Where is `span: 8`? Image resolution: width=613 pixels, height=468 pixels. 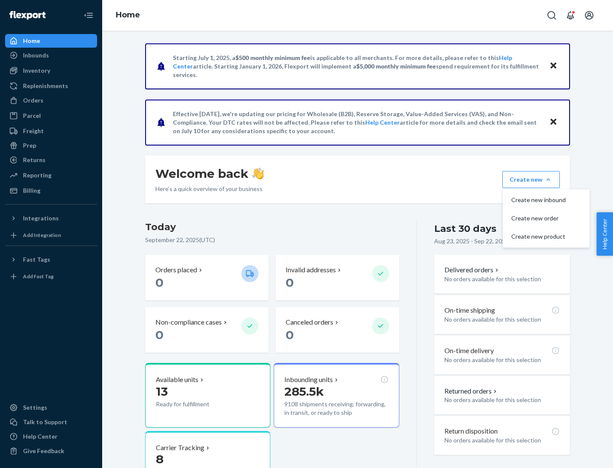 span: 8 is located at coordinates (160, 459).